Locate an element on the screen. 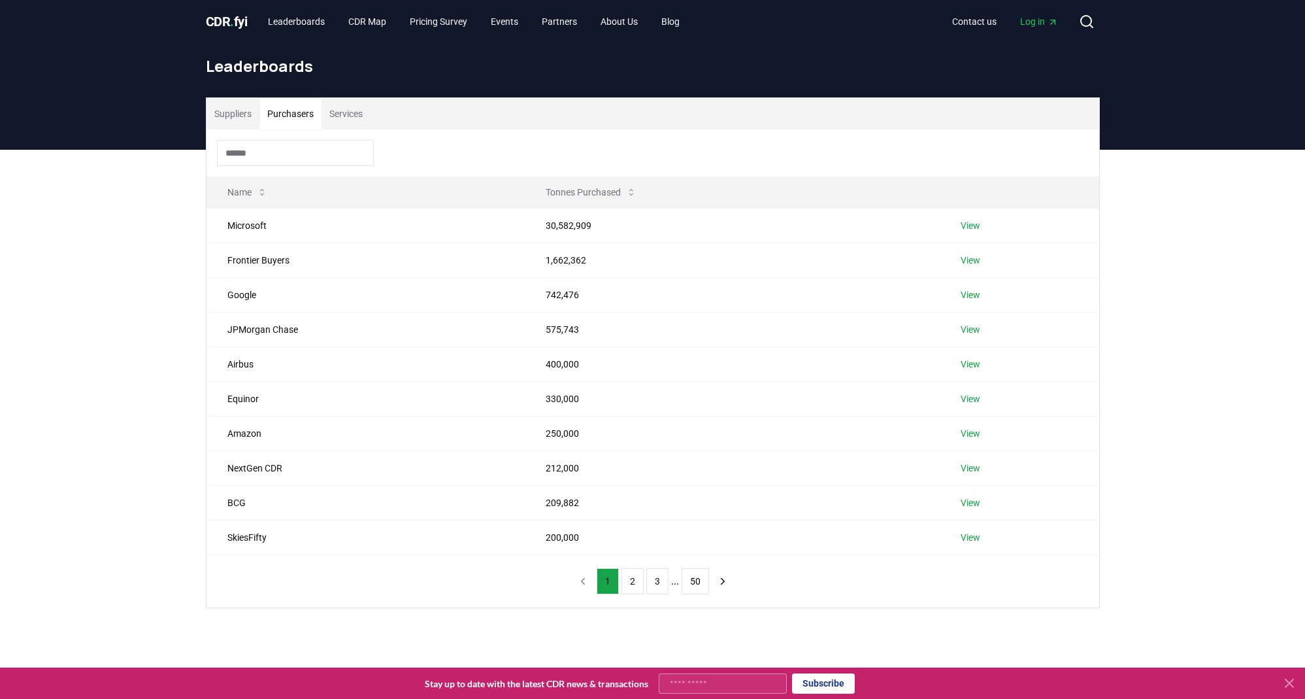 Image resolution: width=1305 pixels, height=699 pixels. button: Services is located at coordinates (346, 114).